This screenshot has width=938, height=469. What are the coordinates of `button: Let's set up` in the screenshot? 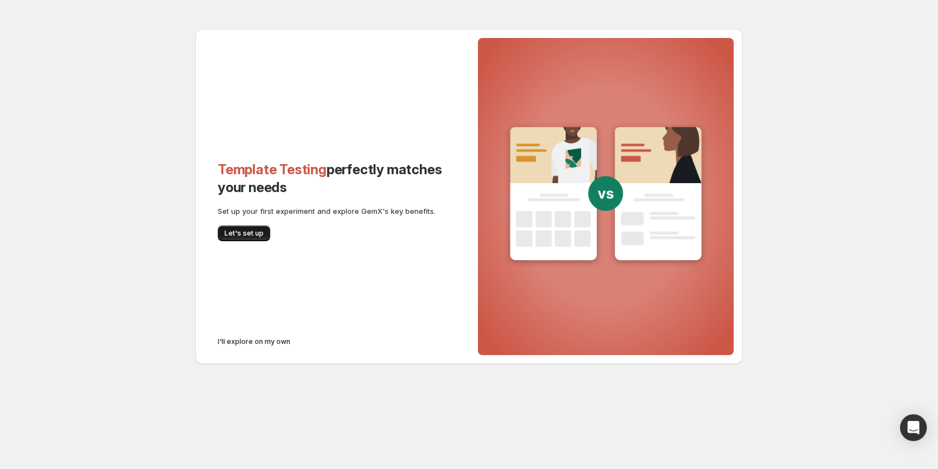 It's located at (244, 233).